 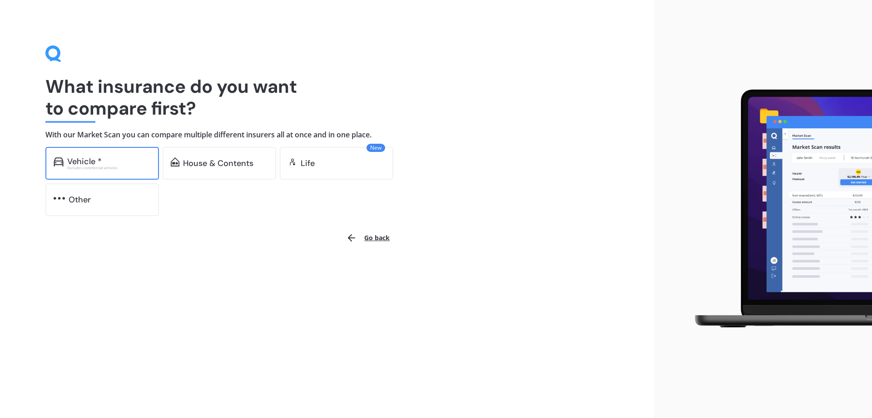 I want to click on img: life.f720d6a2d7cdcd3ad642.svg, so click(x=293, y=162).